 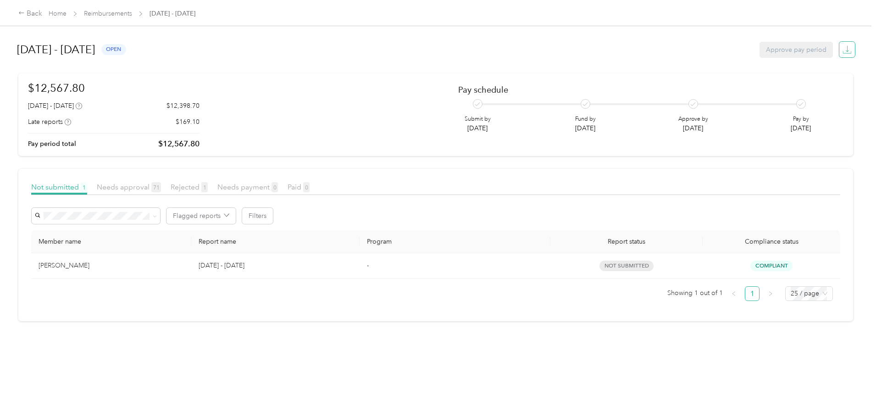 I want to click on span: Report status, so click(x=626, y=241).